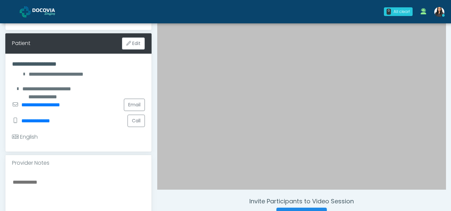 This screenshot has height=211, width=451. I want to click on a: 0 All clear!, so click(398, 12).